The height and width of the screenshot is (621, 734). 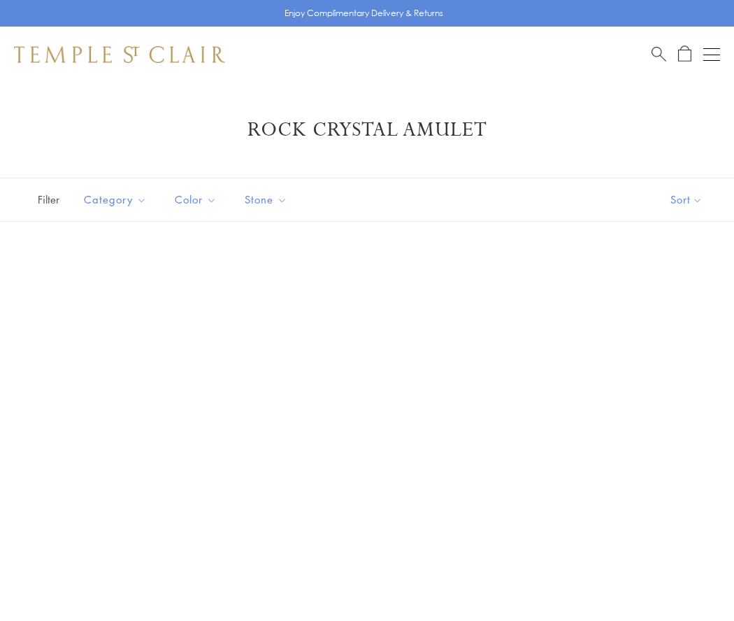 I want to click on button: Color, so click(x=196, y=199).